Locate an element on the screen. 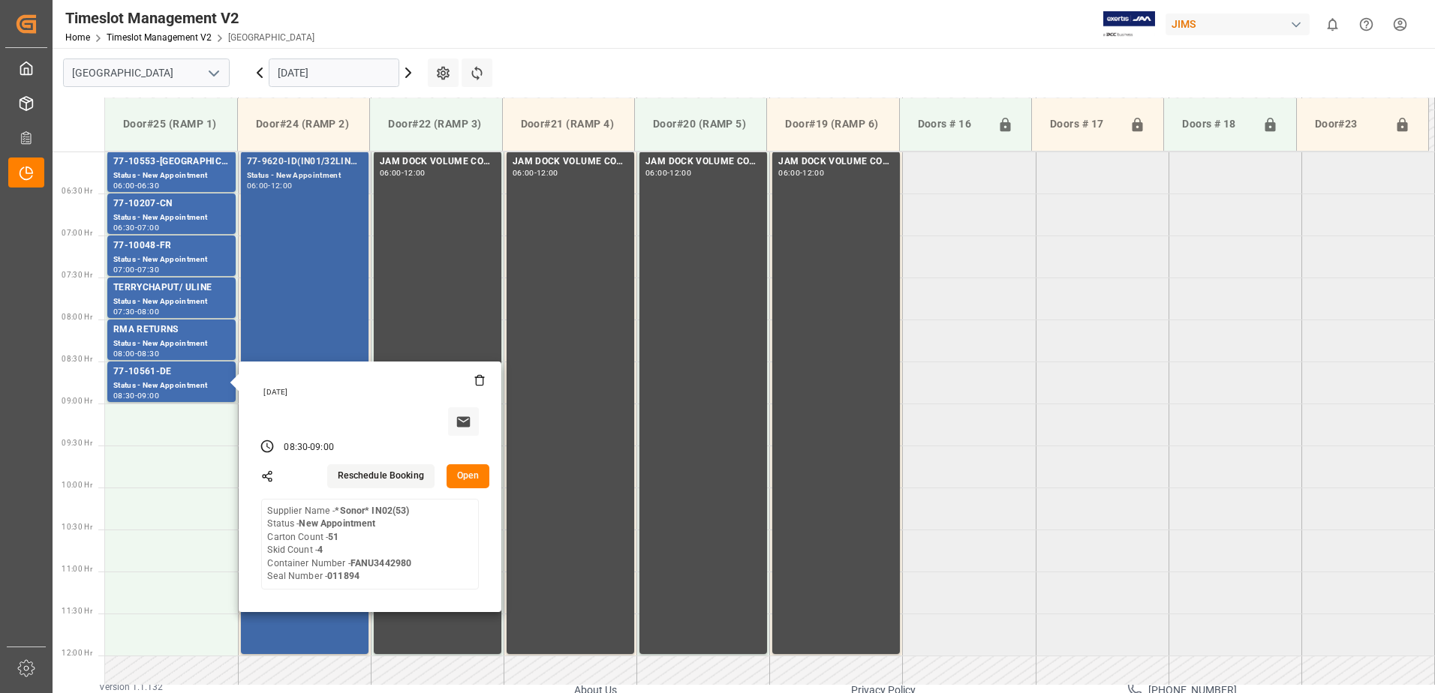 This screenshot has width=1435, height=693. a: Timeslot Management V2 is located at coordinates (159, 38).